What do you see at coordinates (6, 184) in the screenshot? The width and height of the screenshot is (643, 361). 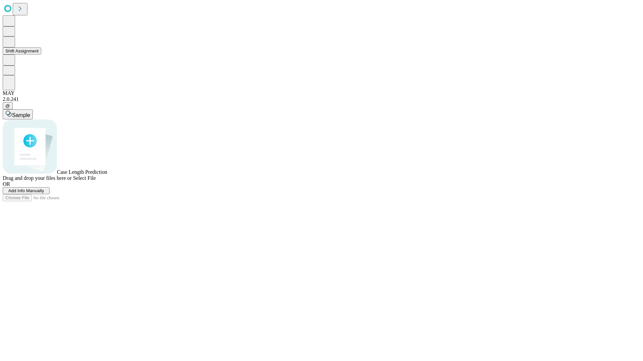 I see `span: OR` at bounding box center [6, 184].